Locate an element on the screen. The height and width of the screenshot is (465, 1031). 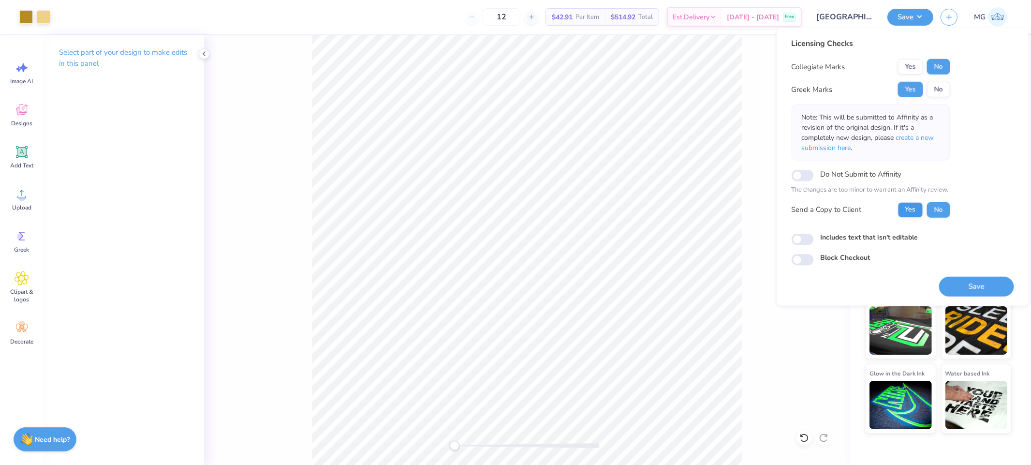
span: Total is located at coordinates (646, 17).